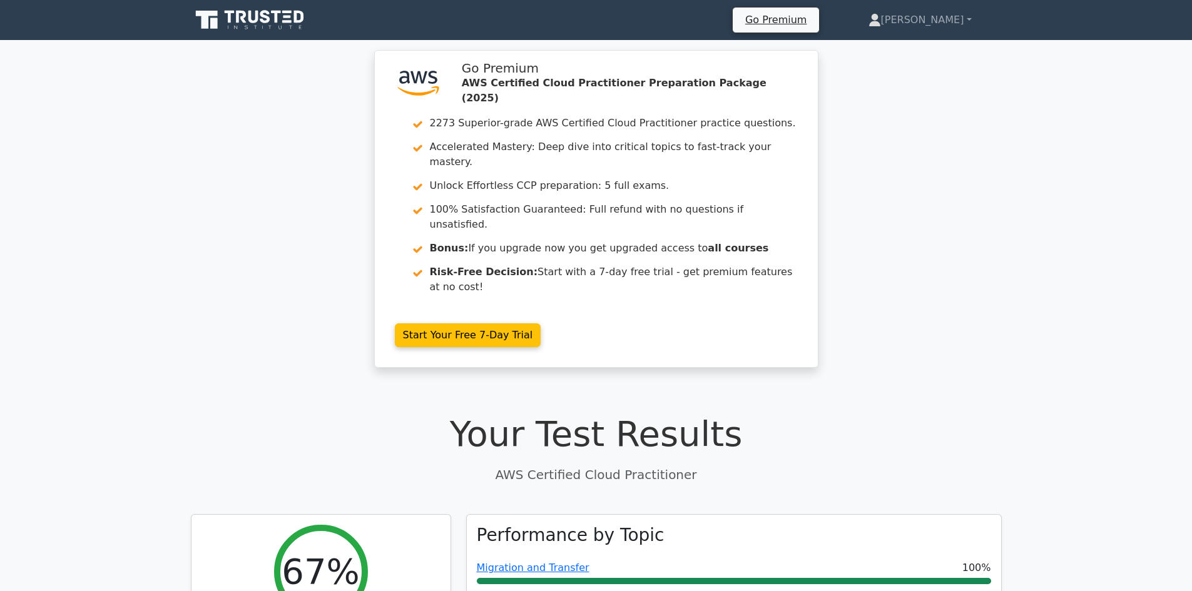 This screenshot has width=1192, height=591. Describe the element at coordinates (977, 568) in the screenshot. I see `span: 100%` at that location.